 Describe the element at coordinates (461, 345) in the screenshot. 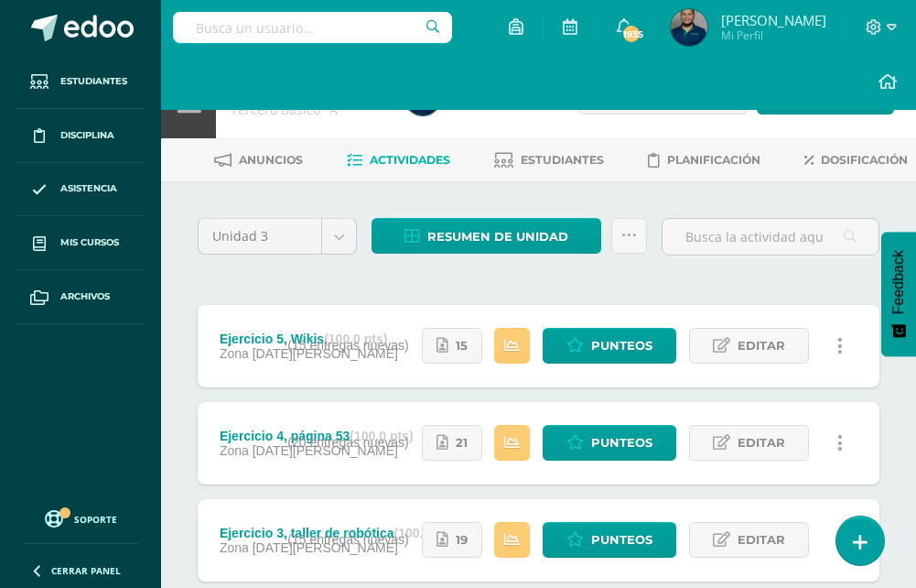

I see `span: 15` at that location.